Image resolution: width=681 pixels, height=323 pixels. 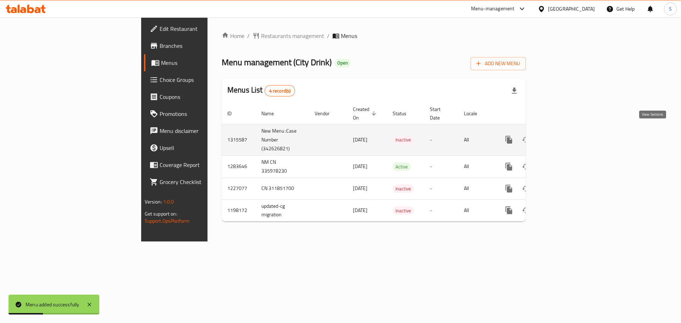 What do you see at coordinates (282, 140) in the screenshot?
I see `td: New Menu :Case Number (342626821)` at bounding box center [282, 140].